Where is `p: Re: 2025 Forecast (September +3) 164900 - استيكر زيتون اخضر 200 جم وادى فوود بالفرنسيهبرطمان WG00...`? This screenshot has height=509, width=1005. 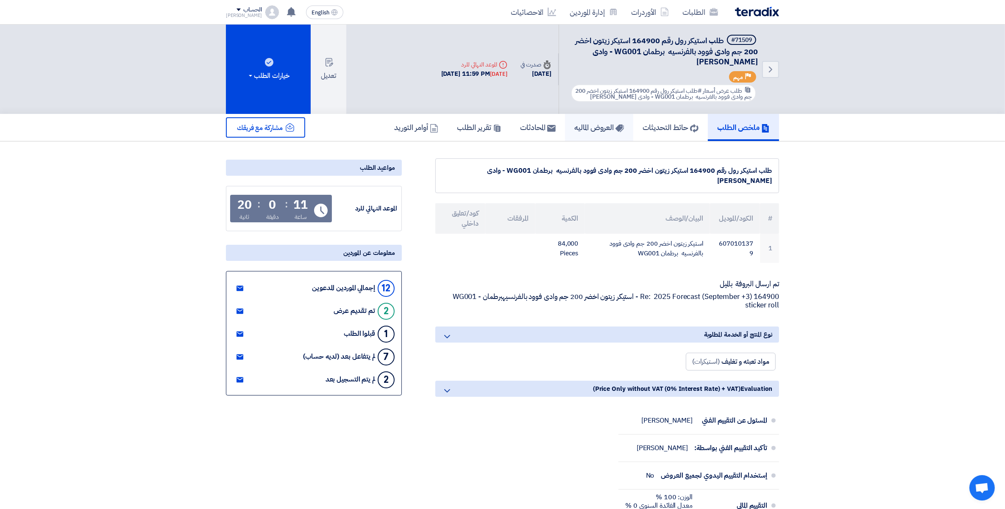 p: Re: 2025 Forecast (September +3) 164900 - استيكر زيتون اخضر 200 جم وادى فوود بالفرنسيهبرطمان WG00... is located at coordinates (607, 301).